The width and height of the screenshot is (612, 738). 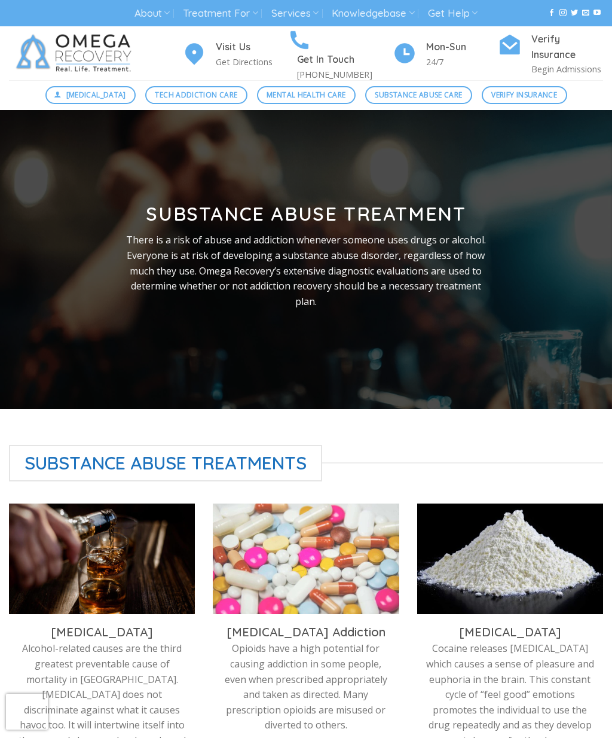 What do you see at coordinates (76, 53) in the screenshot?
I see `img: Omega Recovery` at bounding box center [76, 53].